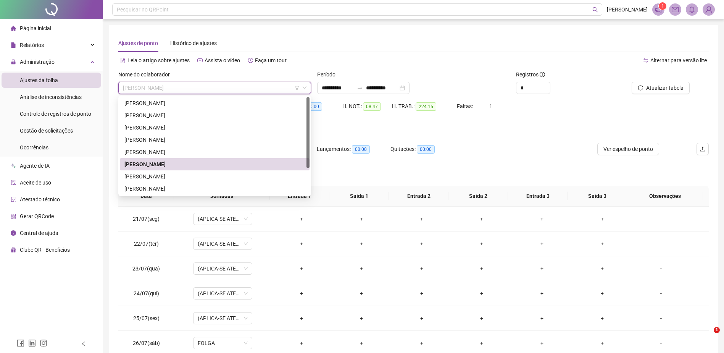  I want to click on span: Ajustes da folha, so click(39, 80).